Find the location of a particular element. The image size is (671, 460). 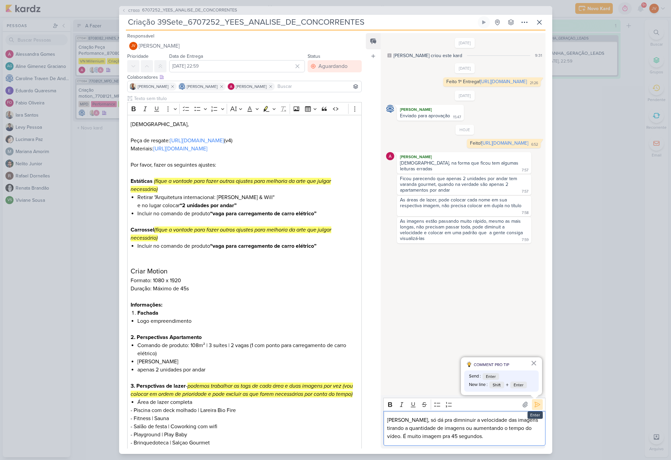

img: Iara Santos is located at coordinates (133, 87).